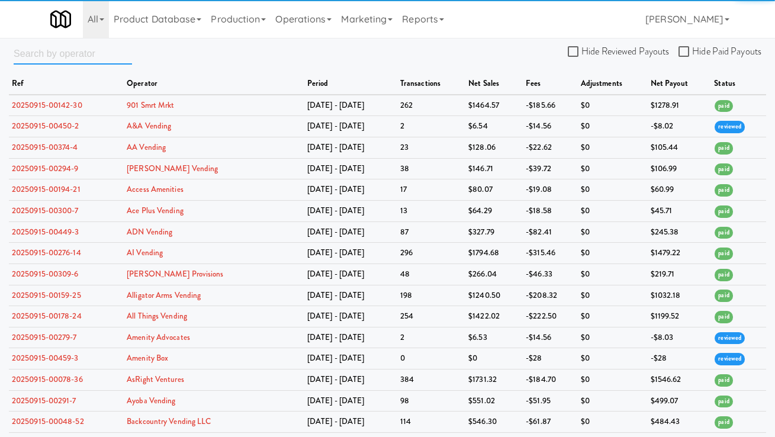 This screenshot has height=437, width=775. What do you see at coordinates (680, 274) in the screenshot?
I see `td: $219.71` at bounding box center [680, 274].